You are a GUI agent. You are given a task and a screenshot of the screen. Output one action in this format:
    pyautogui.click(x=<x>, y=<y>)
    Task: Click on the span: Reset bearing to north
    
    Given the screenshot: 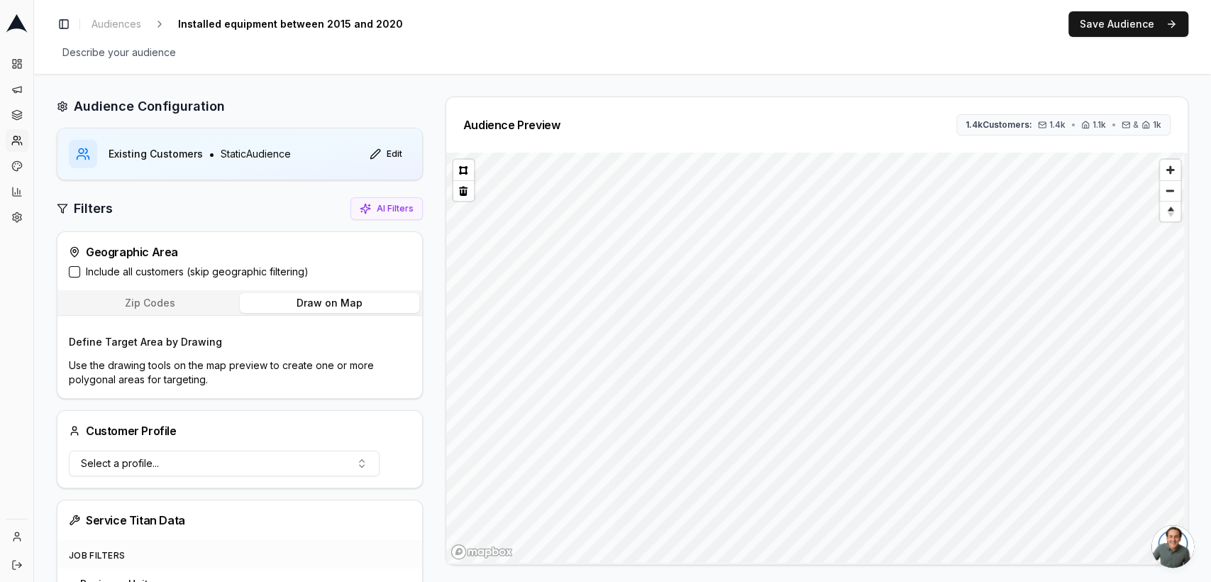 What is the action you would take?
    pyautogui.click(x=1170, y=211)
    